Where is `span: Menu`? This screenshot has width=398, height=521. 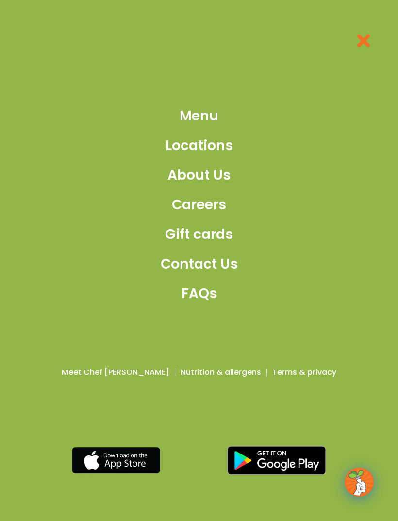 span: Menu is located at coordinates (199, 116).